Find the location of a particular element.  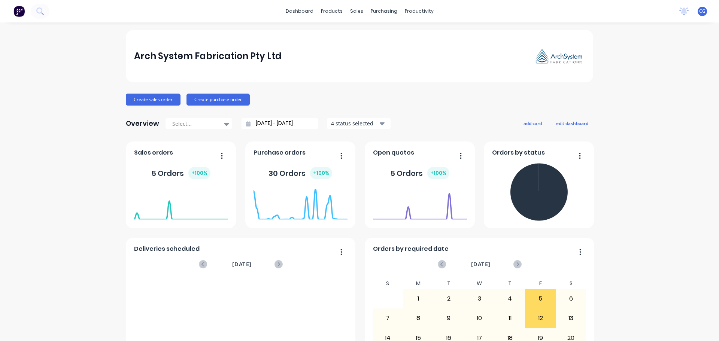

div: Overview is located at coordinates (142, 124).